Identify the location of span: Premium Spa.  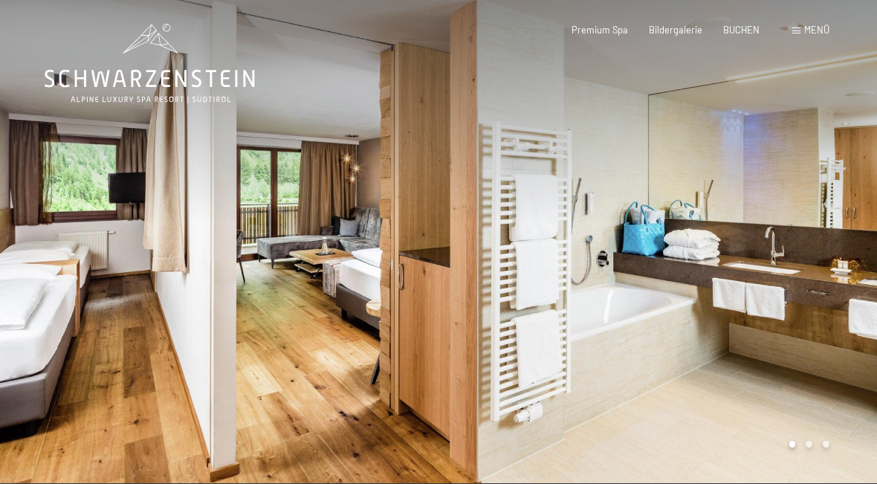
(600, 30).